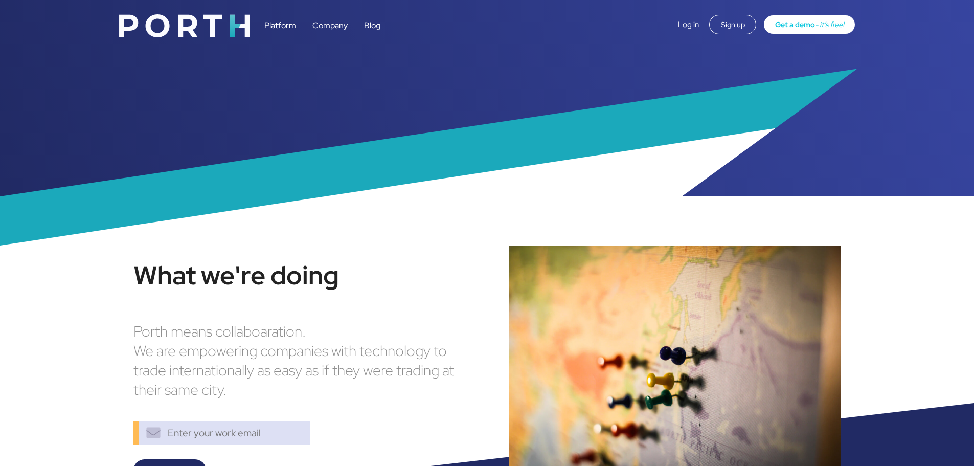 This screenshot has height=466, width=974. Describe the element at coordinates (299, 370) in the screenshot. I see `div: We are empowering companies with technology to trade internationally as easy as if they were trad...` at that location.